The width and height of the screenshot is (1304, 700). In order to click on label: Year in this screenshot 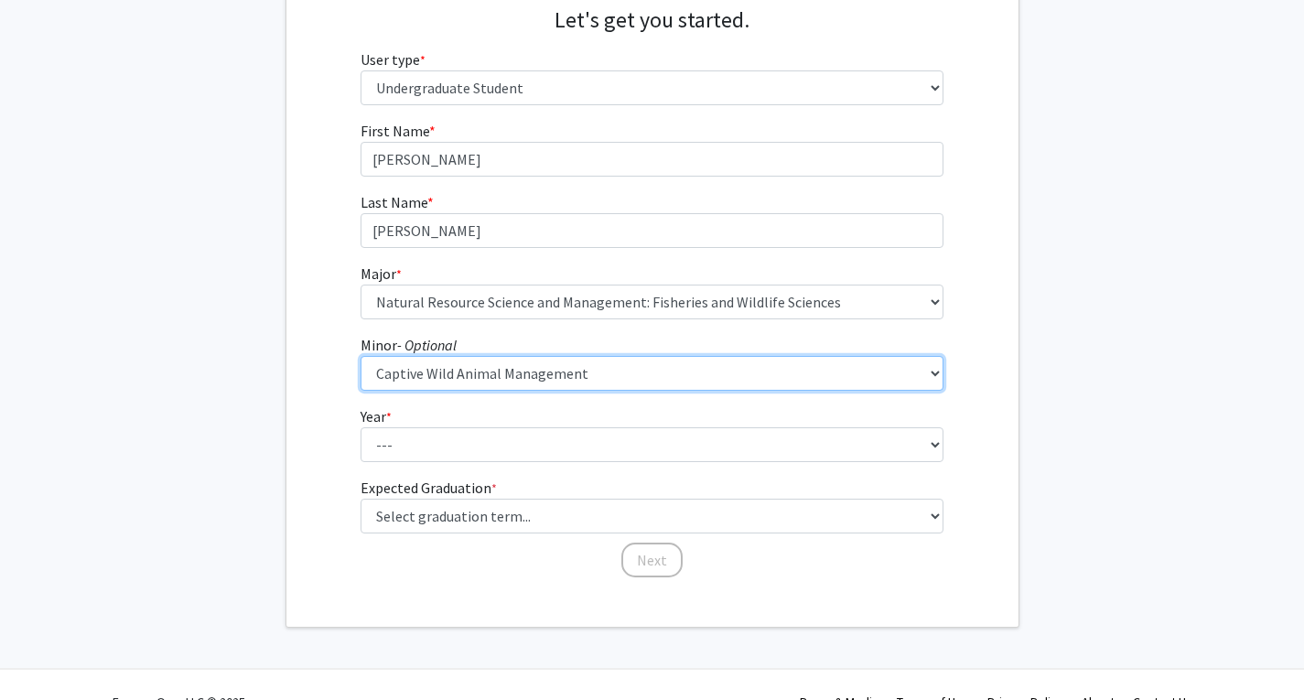, I will do `click(376, 416)`.